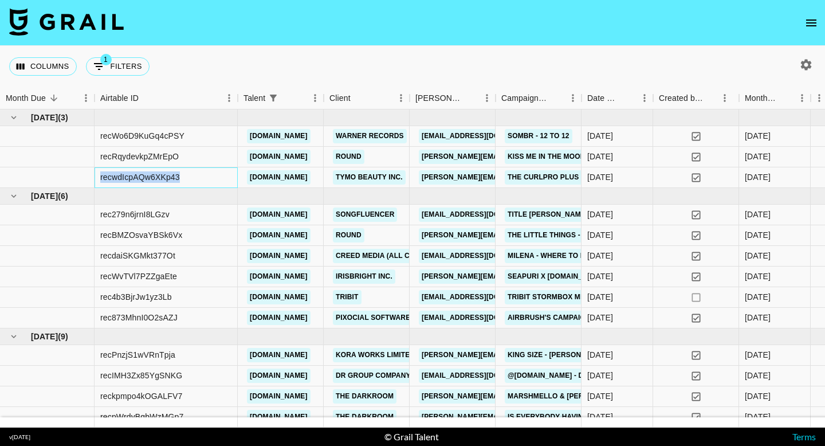  I want to click on div: 1 active filter, so click(273, 98).